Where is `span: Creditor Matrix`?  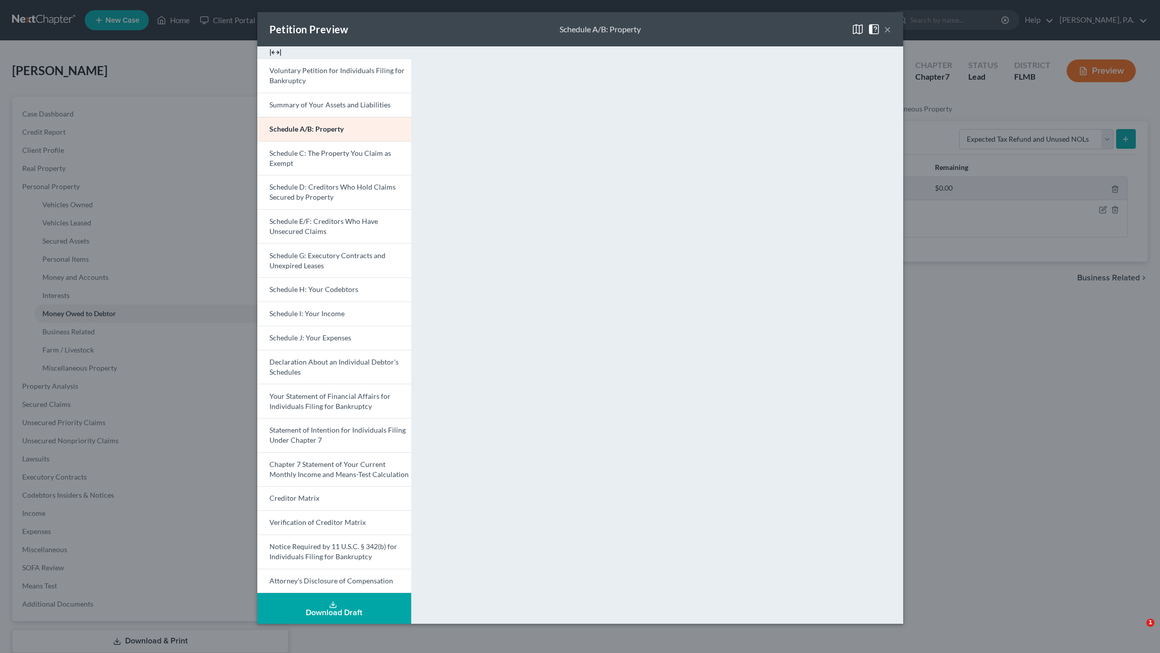
span: Creditor Matrix is located at coordinates (294, 498).